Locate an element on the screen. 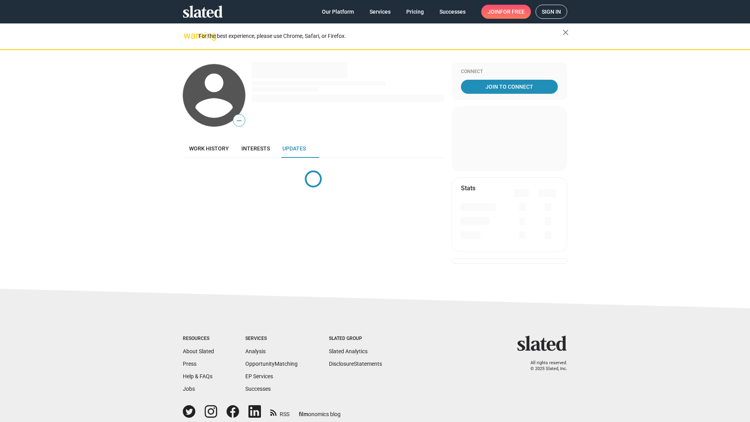  div: Connect is located at coordinates (509, 72).